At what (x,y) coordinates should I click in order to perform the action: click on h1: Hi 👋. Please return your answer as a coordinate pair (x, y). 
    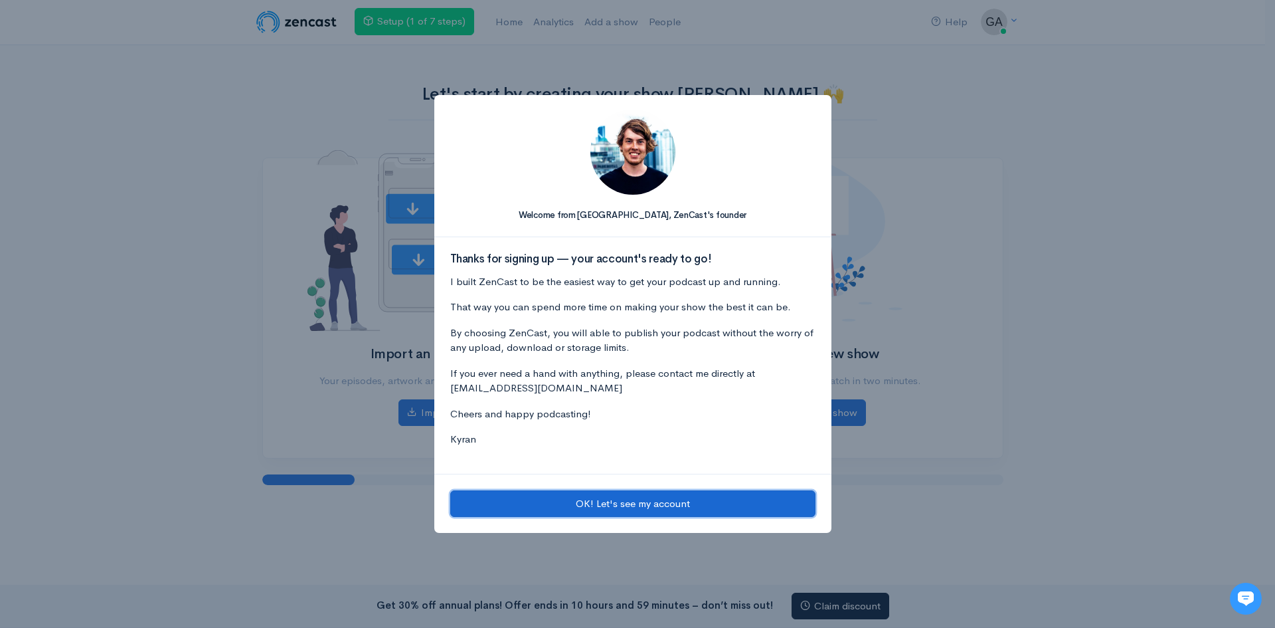
    Looking at the image, I should click on (133, 75).